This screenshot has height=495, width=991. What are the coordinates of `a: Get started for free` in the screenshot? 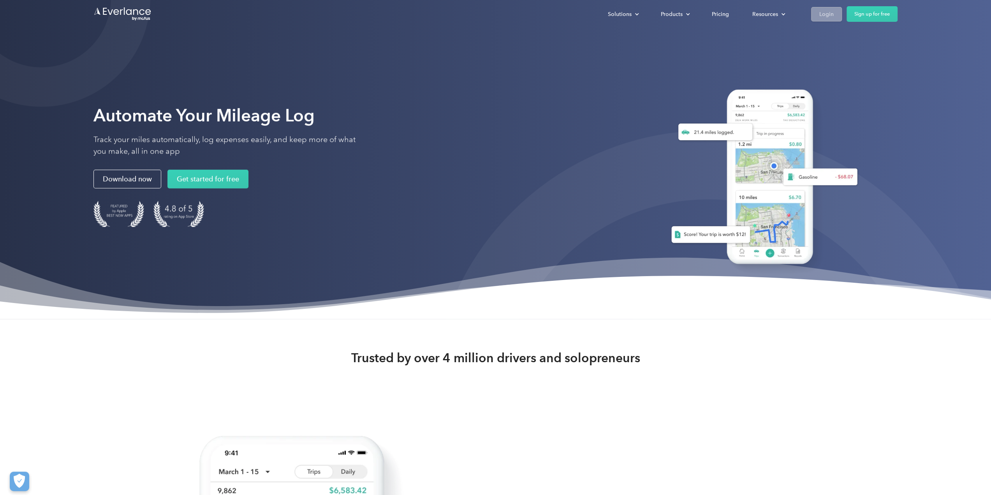 It's located at (208, 179).